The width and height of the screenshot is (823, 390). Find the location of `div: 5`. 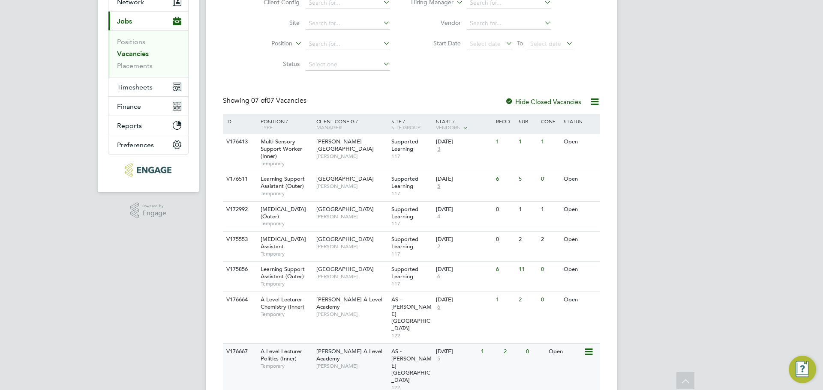

div: 5 is located at coordinates (527, 179).